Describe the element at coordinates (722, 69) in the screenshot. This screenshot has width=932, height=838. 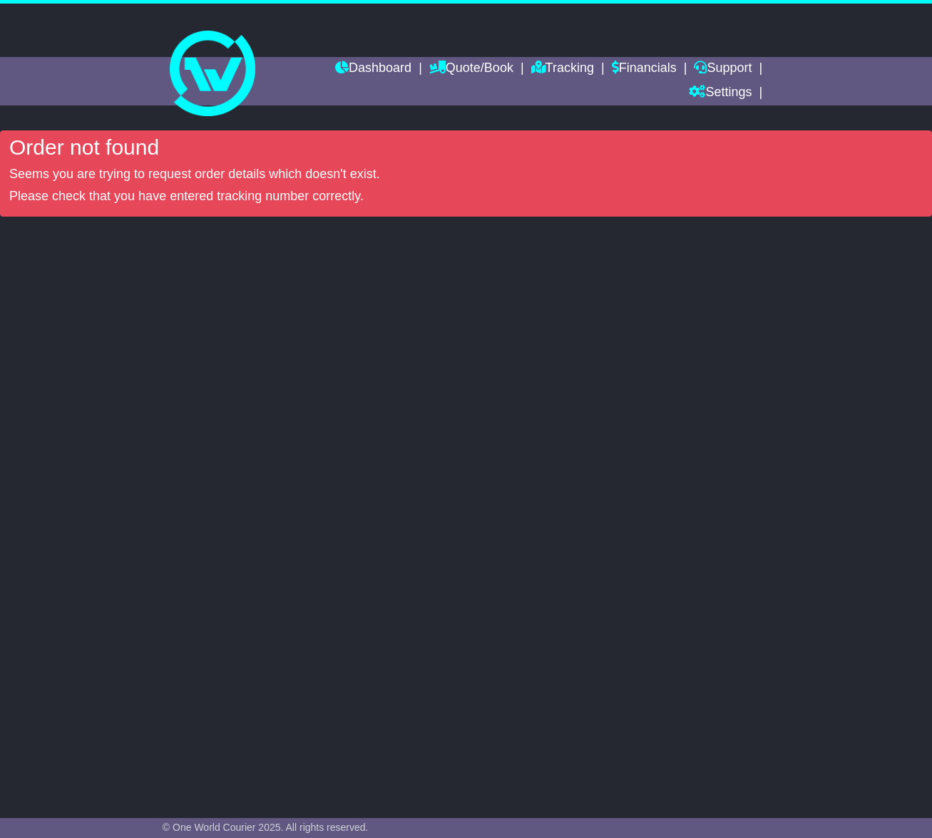
I see `a: Support` at that location.